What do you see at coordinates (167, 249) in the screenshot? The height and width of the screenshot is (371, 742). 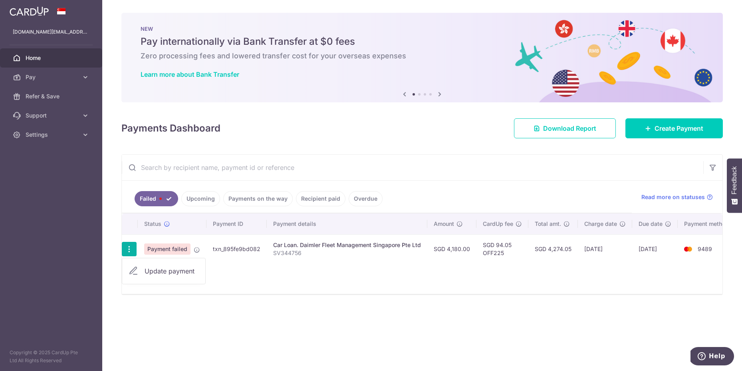 I see `span: Payment failed` at bounding box center [167, 249].